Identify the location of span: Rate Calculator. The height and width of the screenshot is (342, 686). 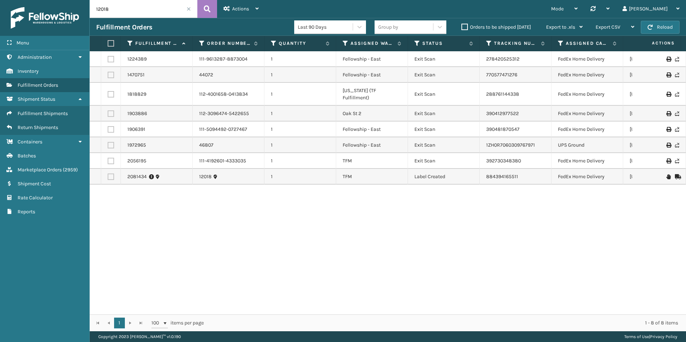
(35, 198).